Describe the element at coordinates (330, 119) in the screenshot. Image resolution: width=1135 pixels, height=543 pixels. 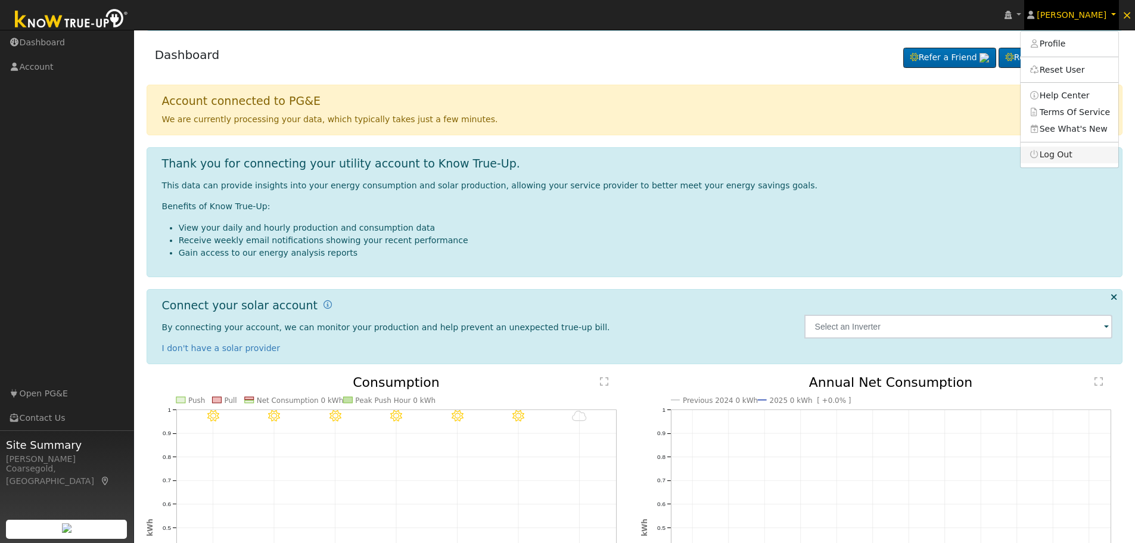
I see `span: We are currently processing your data, which typically takes just a few minutes.` at that location.